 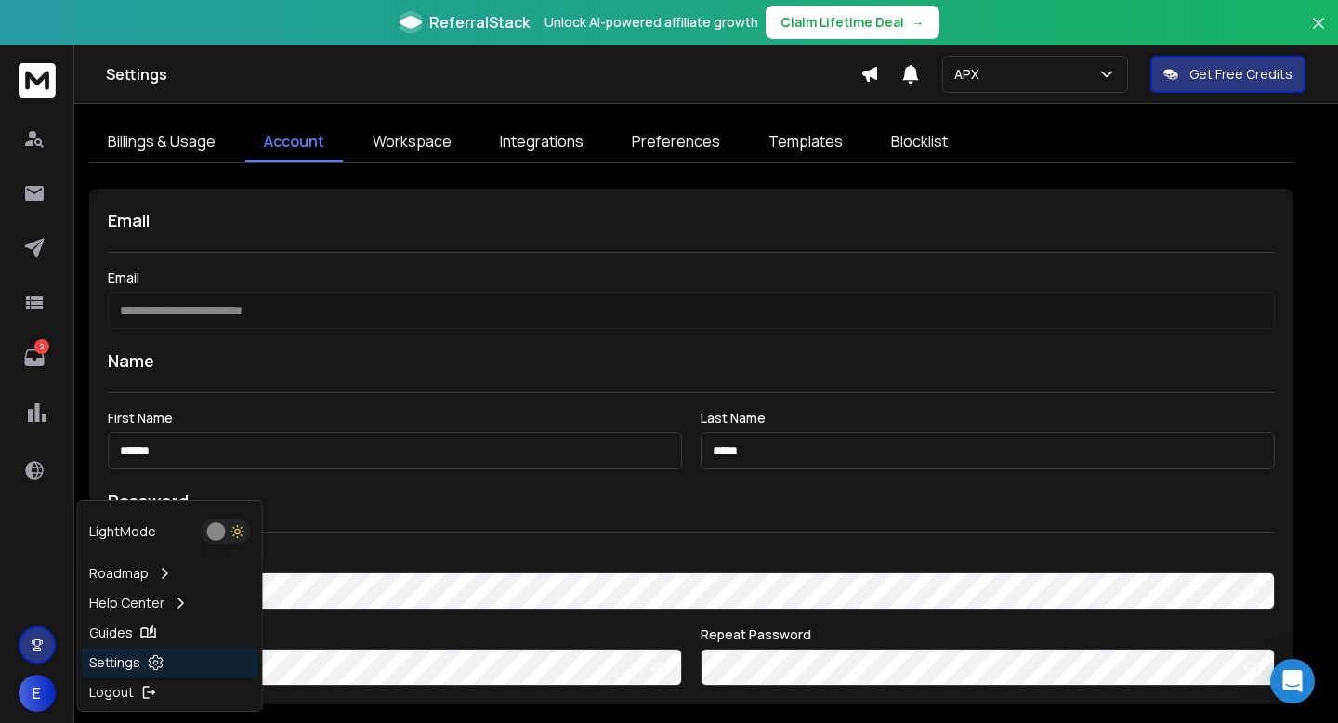 What do you see at coordinates (37, 693) in the screenshot?
I see `button: E` at bounding box center [37, 693].